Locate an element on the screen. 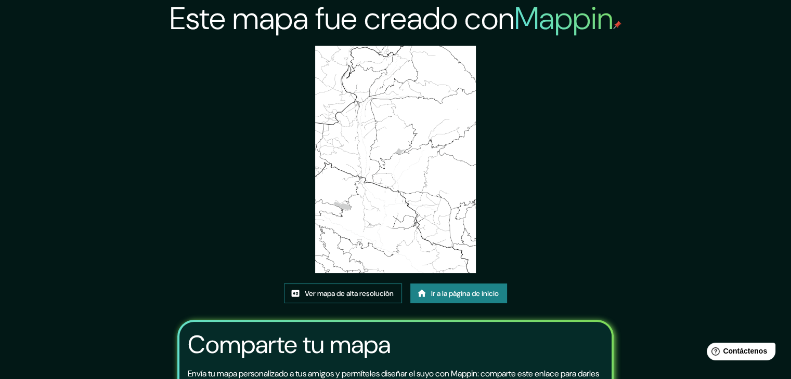 The height and width of the screenshot is (379, 791). a: Ver mapa de alta resolución is located at coordinates (343, 294).